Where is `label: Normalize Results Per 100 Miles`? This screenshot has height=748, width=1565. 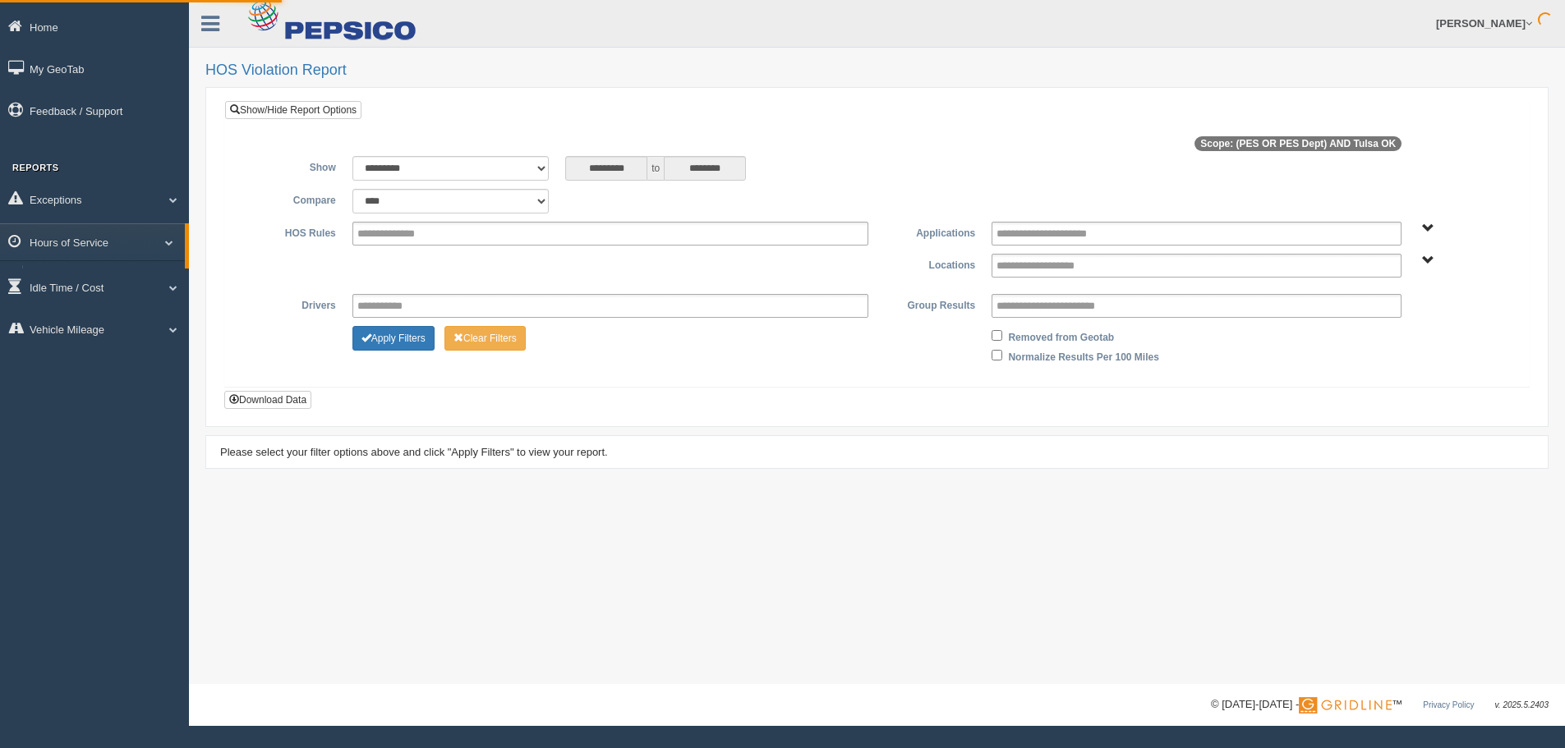
label: Normalize Results Per 100 Miles is located at coordinates (1083, 356).